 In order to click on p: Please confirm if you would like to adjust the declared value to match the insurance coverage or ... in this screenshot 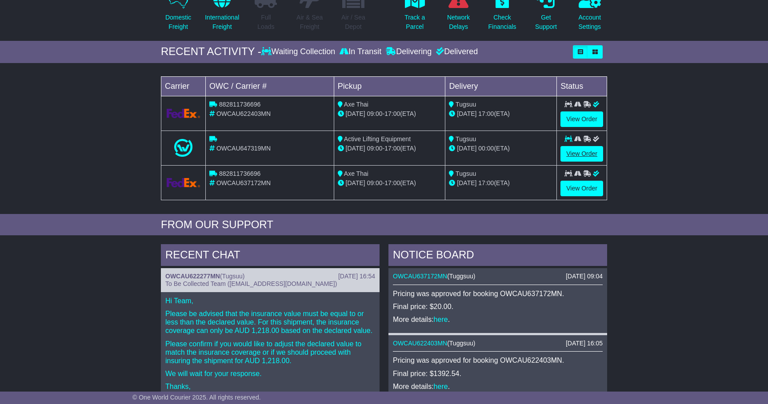, I will do `click(270, 353)`.